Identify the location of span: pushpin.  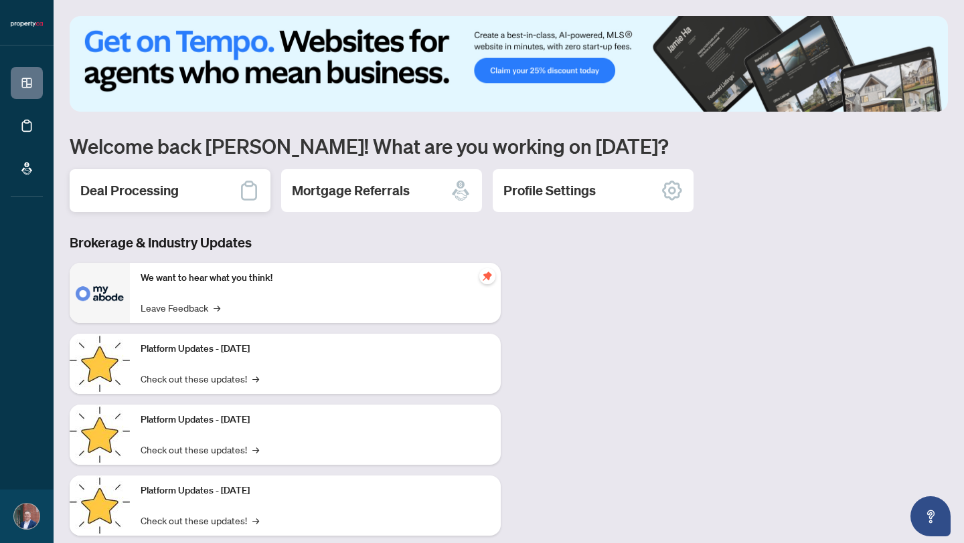
(487, 276).